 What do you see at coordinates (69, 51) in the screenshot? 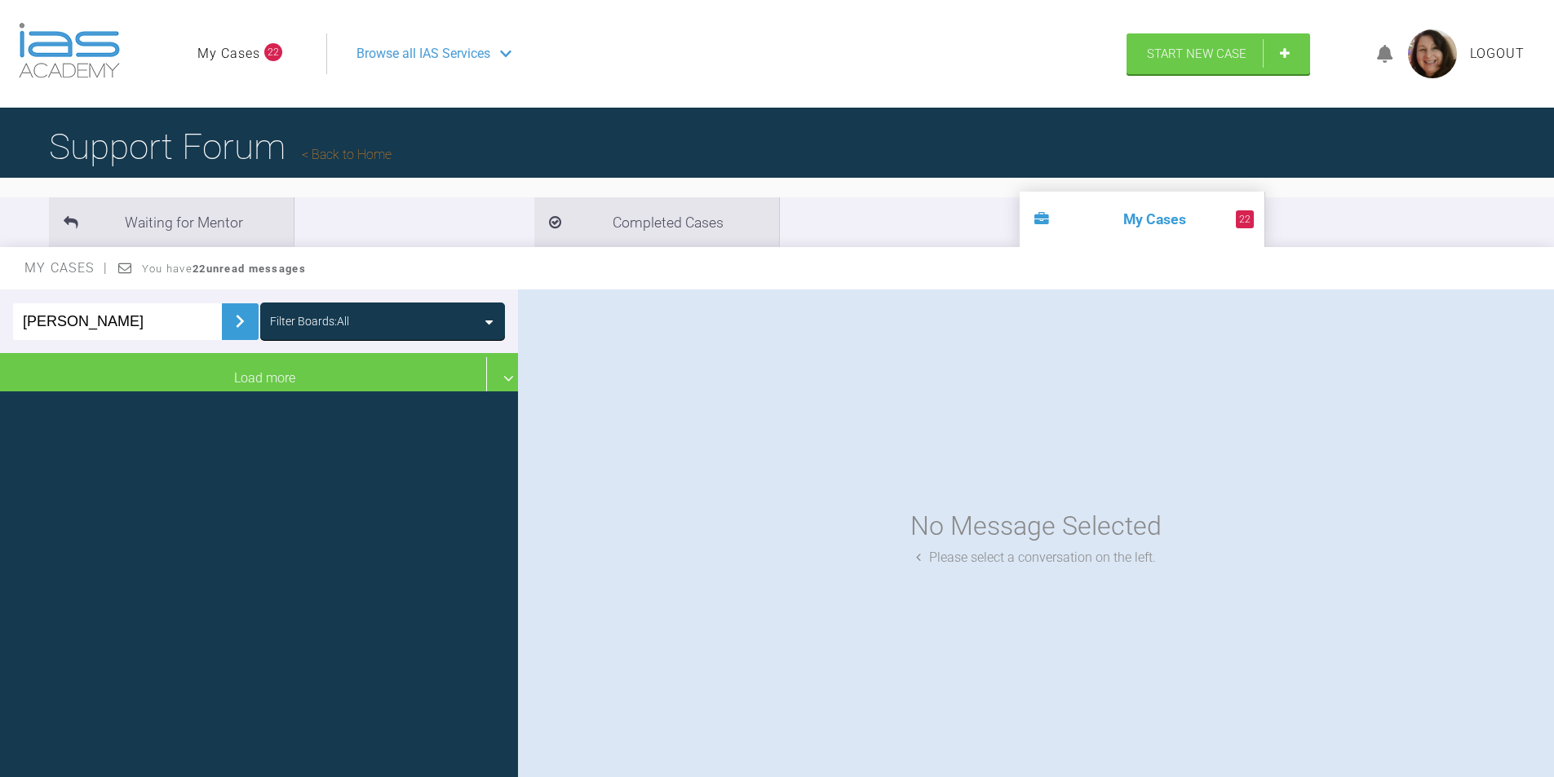
I see `img: logo-light.3e3ef733.png` at bounding box center [69, 51].